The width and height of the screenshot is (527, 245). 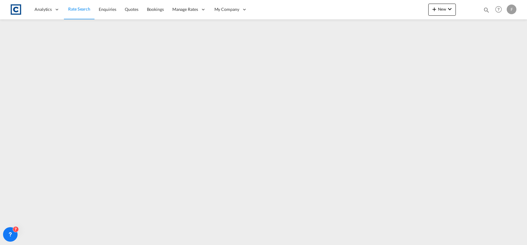 What do you see at coordinates (442, 10) in the screenshot?
I see `button: icon-plus 400-fgNewicon-chevron-down` at bounding box center [442, 10].